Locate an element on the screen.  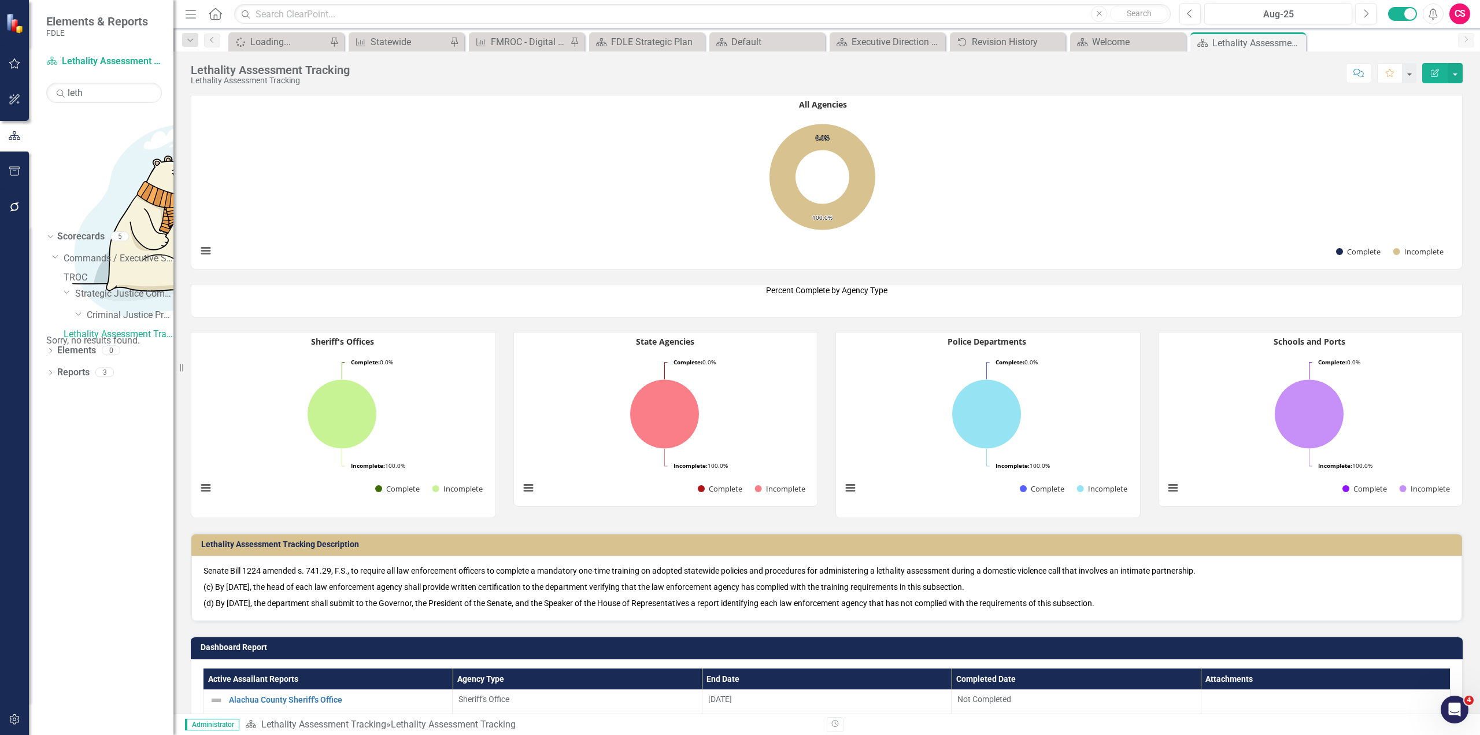
a: FDLE Strategic Plan is located at coordinates (647, 42).